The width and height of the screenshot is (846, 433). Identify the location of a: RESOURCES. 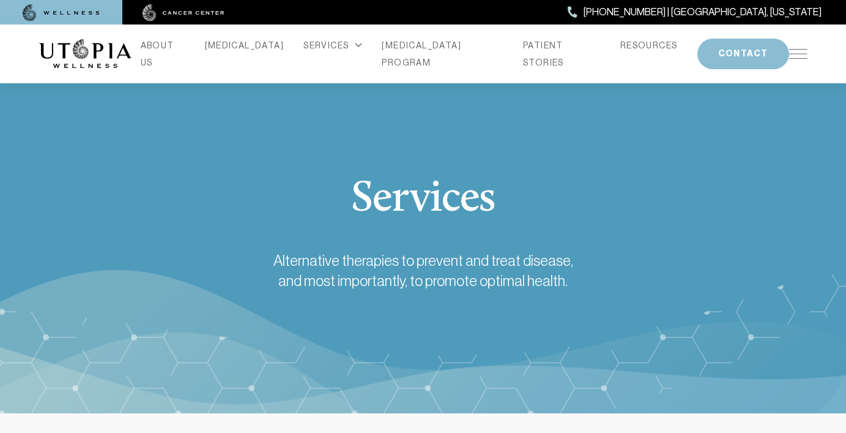
(649, 45).